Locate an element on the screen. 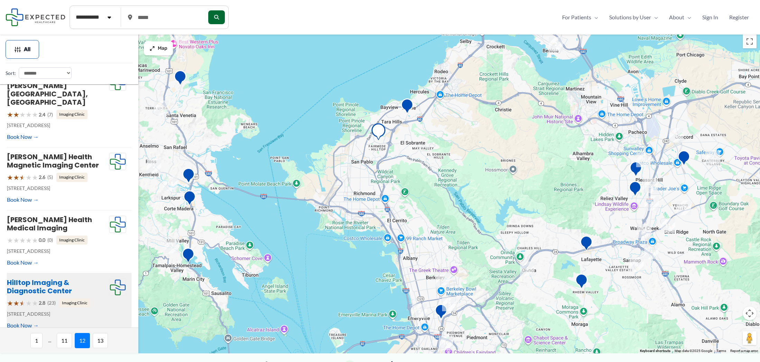  a: Report a map error is located at coordinates (744, 351).